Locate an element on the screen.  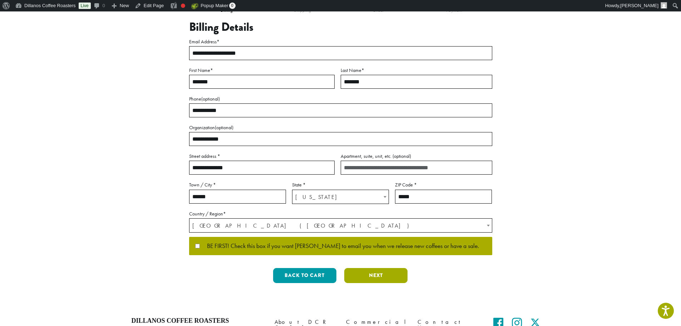
h3: Billing Details is located at coordinates (341, 27).